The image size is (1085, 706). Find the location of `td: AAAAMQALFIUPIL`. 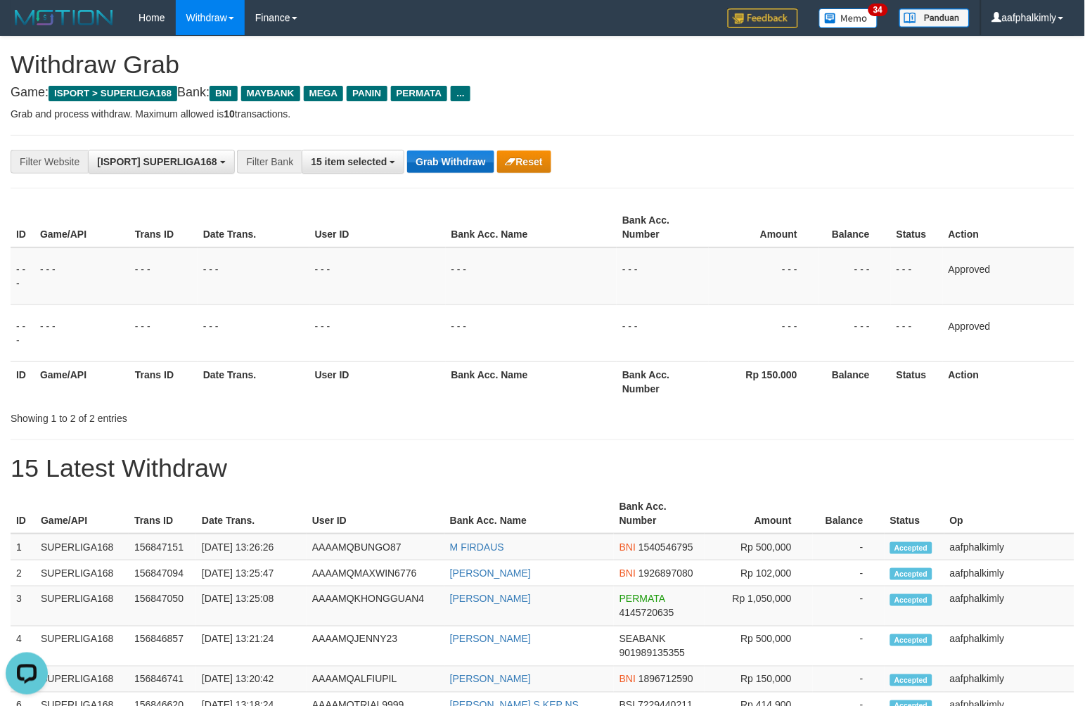

td: AAAAMQALFIUPIL is located at coordinates (375, 679).